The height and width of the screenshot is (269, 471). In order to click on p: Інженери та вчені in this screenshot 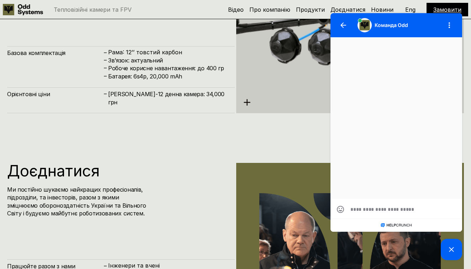, I will do `click(168, 266)`.